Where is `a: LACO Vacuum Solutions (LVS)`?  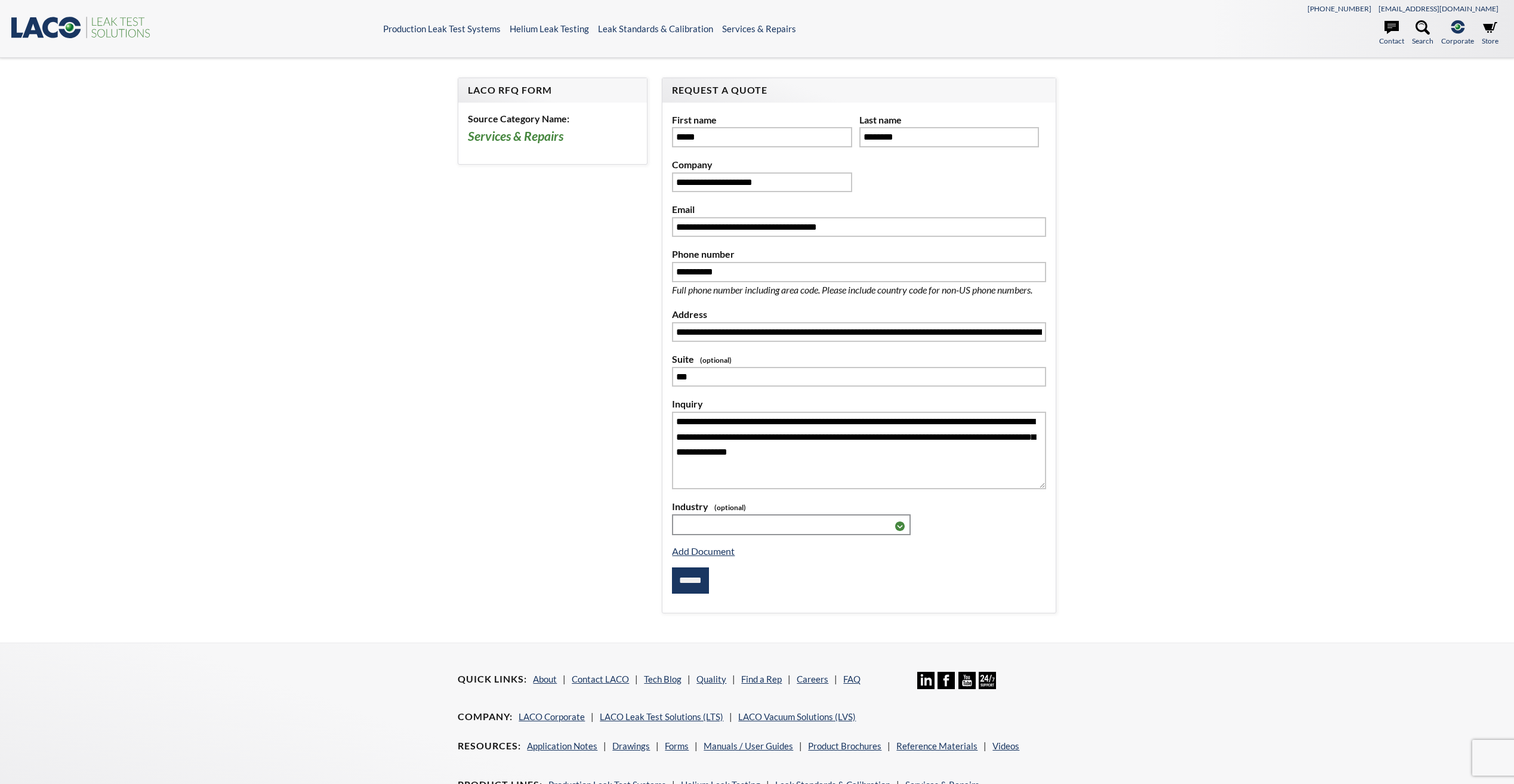 a: LACO Vacuum Solutions (LVS) is located at coordinates (797, 717).